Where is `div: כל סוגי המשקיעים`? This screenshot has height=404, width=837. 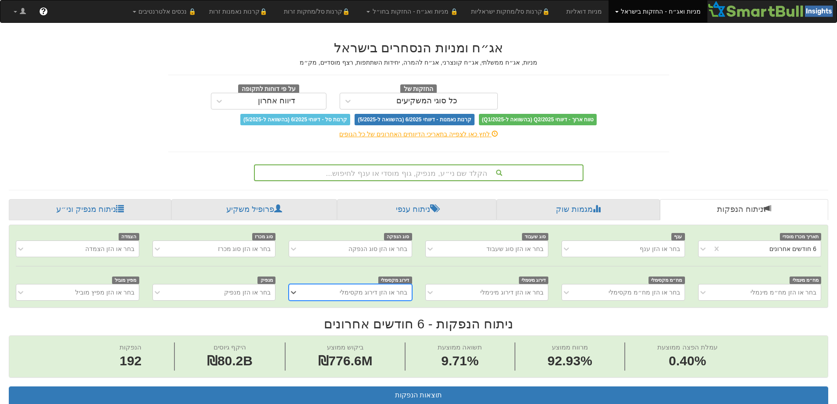 div: כל סוגי המשקיעים is located at coordinates (427, 101).